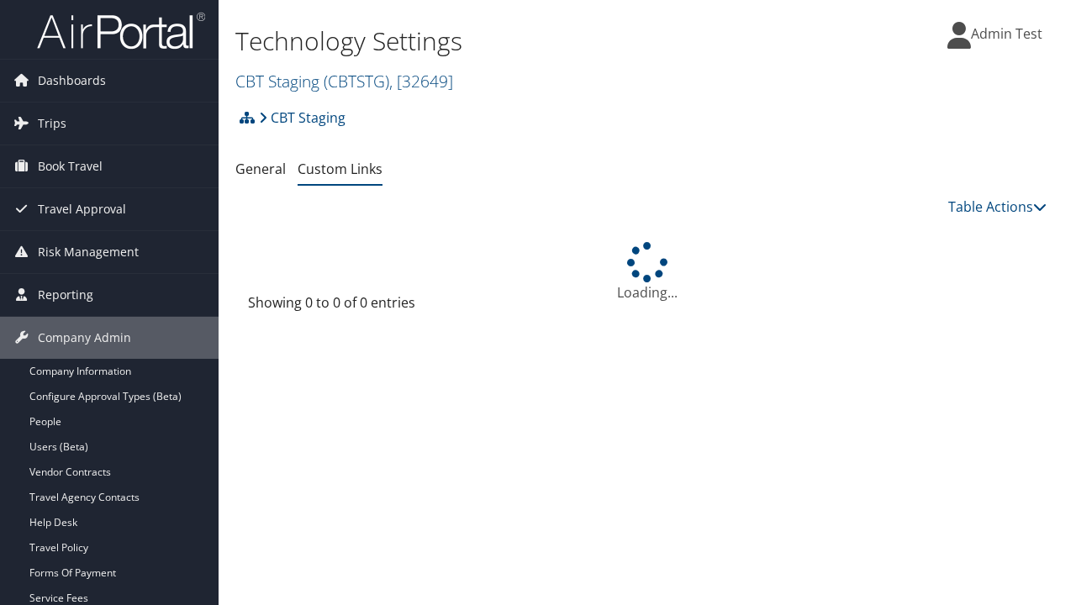 This screenshot has height=605, width=1076. Describe the element at coordinates (356, 81) in the screenshot. I see `span: ( CBTSTG )` at that location.